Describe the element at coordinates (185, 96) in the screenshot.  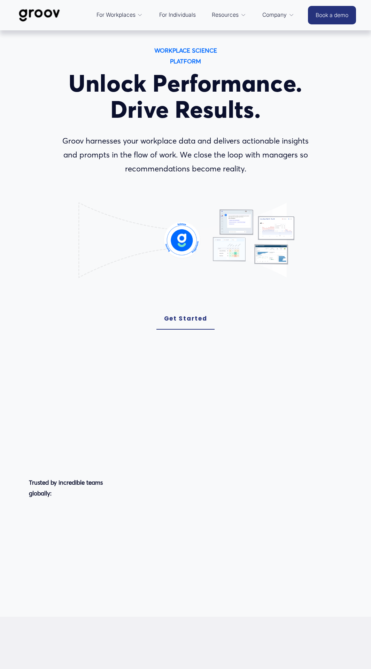
I see `h1: Unlock Performance. Drive Results.` at that location.